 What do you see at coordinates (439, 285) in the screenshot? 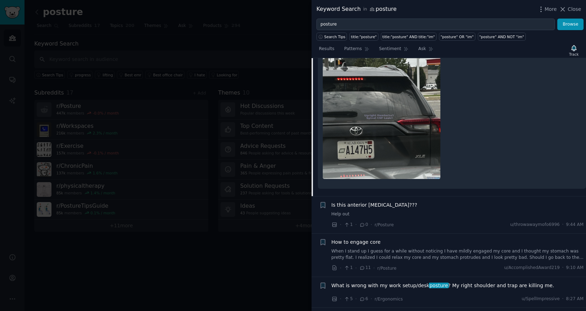
I see `span: posture` at bounding box center [439, 285].